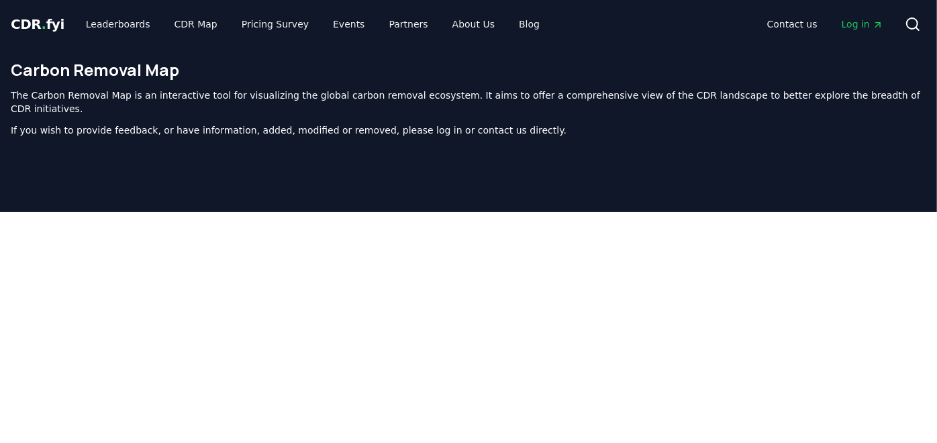  What do you see at coordinates (529, 24) in the screenshot?
I see `a: Blog` at bounding box center [529, 24].